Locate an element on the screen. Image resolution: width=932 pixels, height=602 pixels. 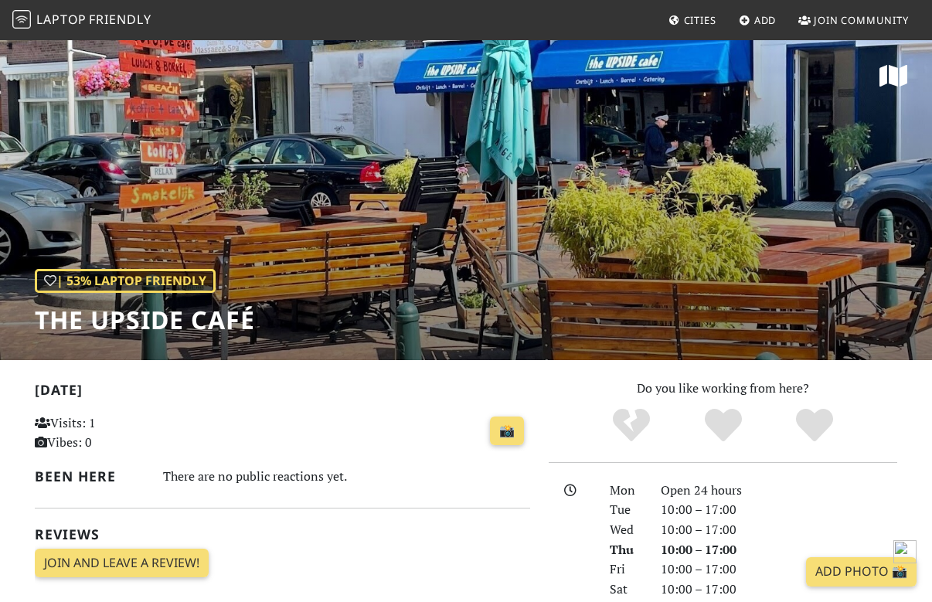
a: Add Photo 📸 is located at coordinates (861, 572).